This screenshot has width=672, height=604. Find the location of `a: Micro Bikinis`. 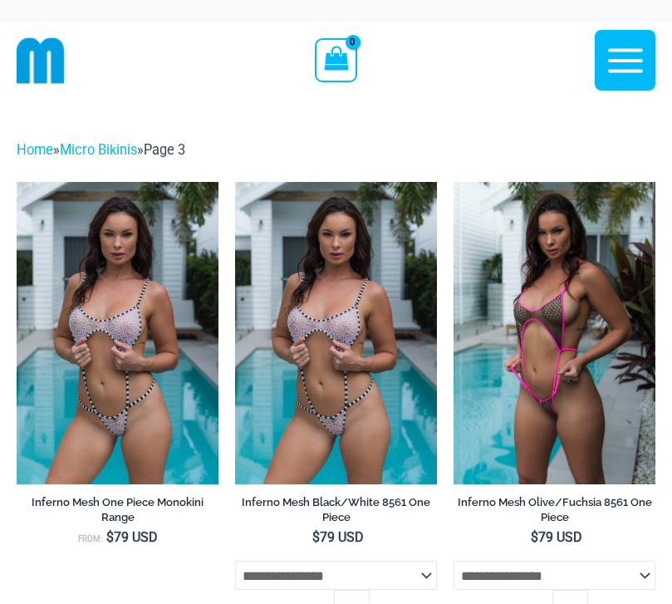

a: Micro Bikinis is located at coordinates (98, 149).